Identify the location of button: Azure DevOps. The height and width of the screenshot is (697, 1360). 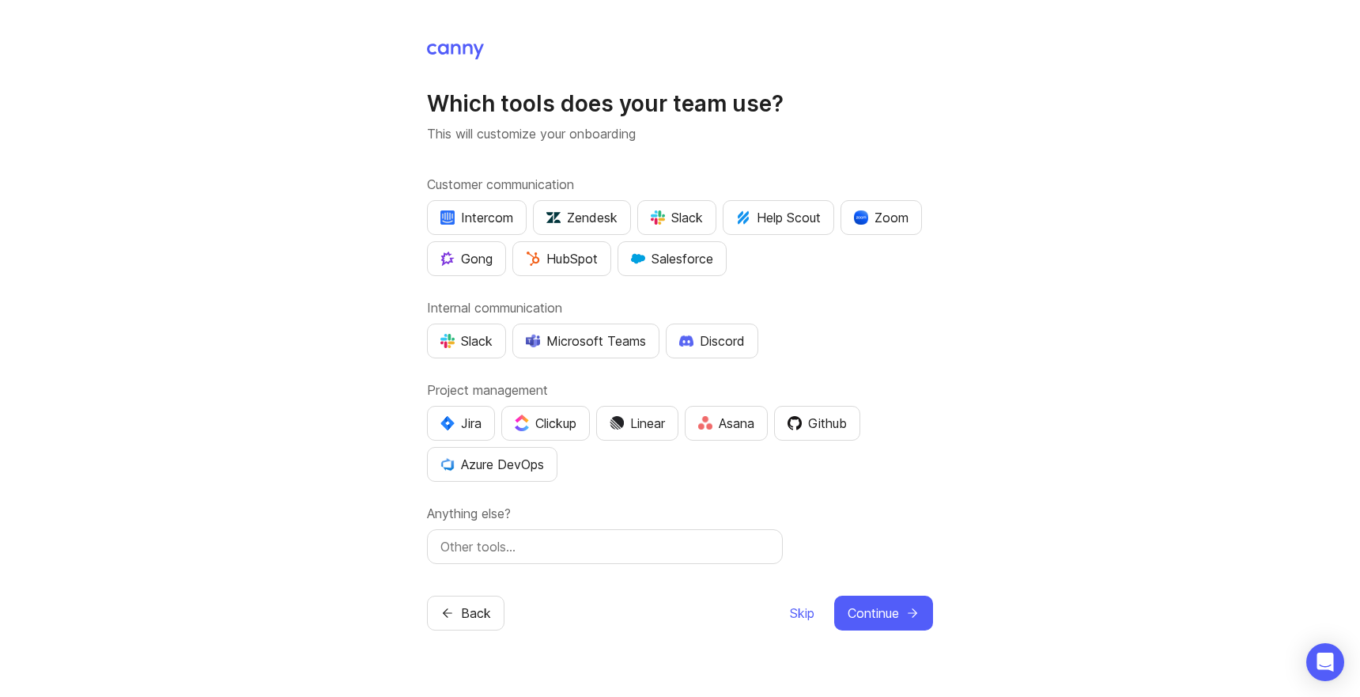
(492, 464).